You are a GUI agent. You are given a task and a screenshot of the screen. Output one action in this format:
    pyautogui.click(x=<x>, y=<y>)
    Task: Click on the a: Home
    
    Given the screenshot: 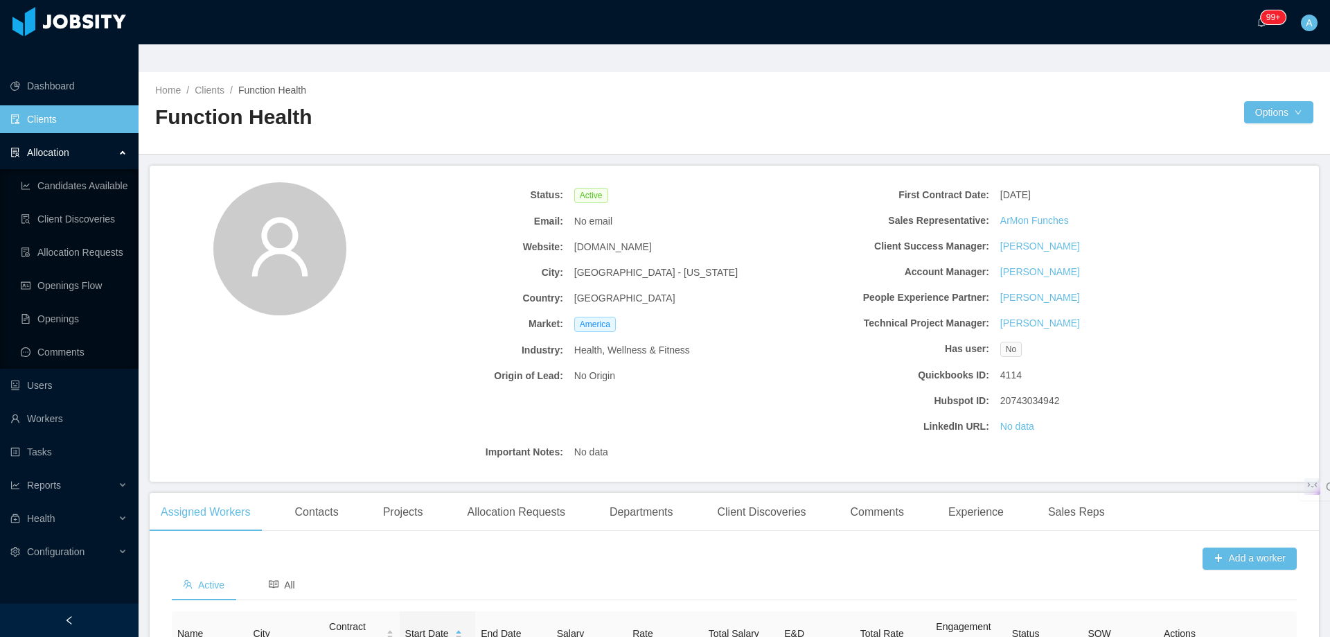 What is the action you would take?
    pyautogui.click(x=168, y=90)
    